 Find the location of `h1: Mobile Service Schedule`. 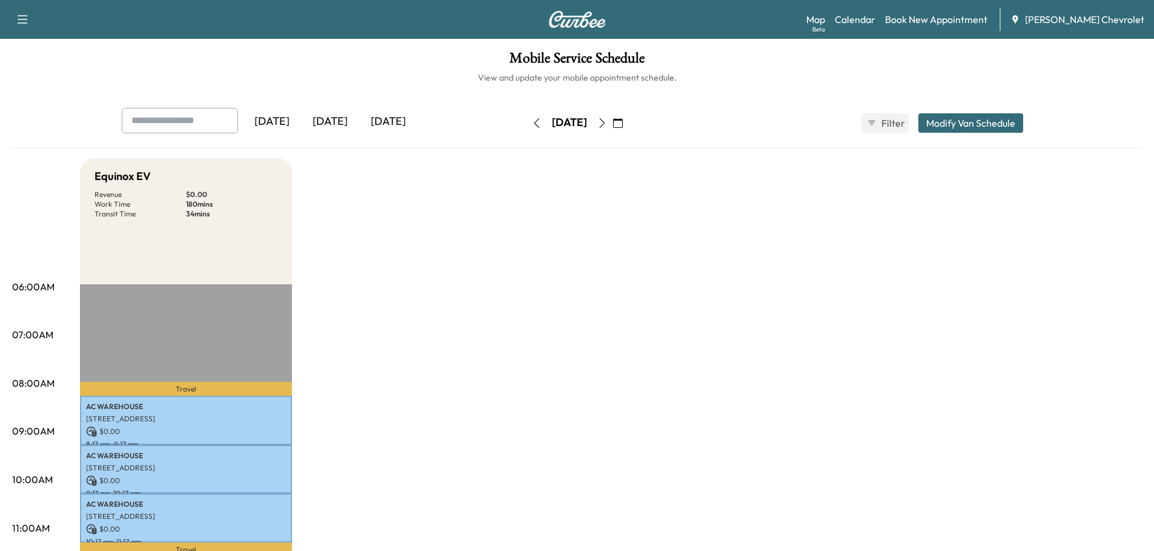

h1: Mobile Service Schedule is located at coordinates (577, 61).